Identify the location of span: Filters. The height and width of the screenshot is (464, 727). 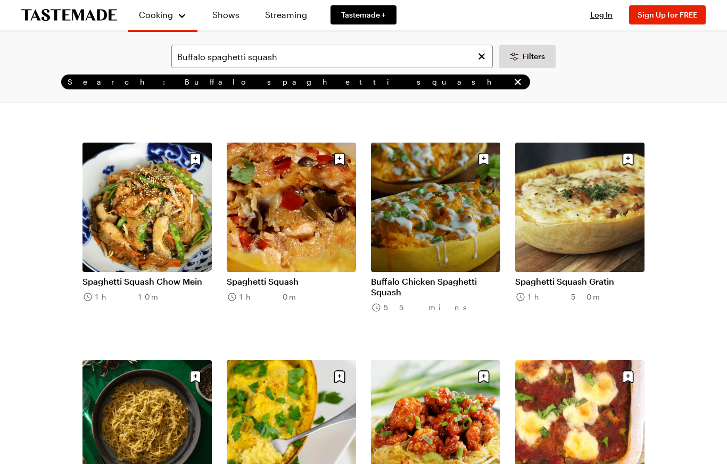
(534, 56).